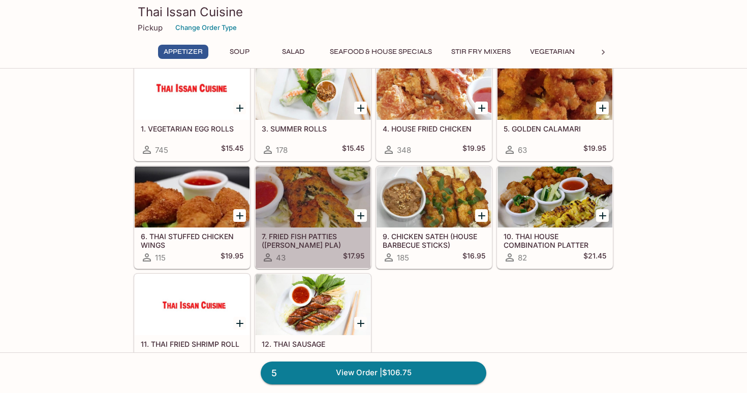 Image resolution: width=747 pixels, height=393 pixels. Describe the element at coordinates (404, 150) in the screenshot. I see `span: 348` at that location.